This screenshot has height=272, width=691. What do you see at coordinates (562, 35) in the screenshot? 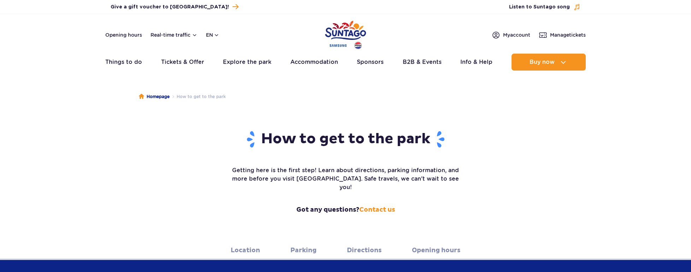
I see `a: Managetickets` at bounding box center [562, 35].